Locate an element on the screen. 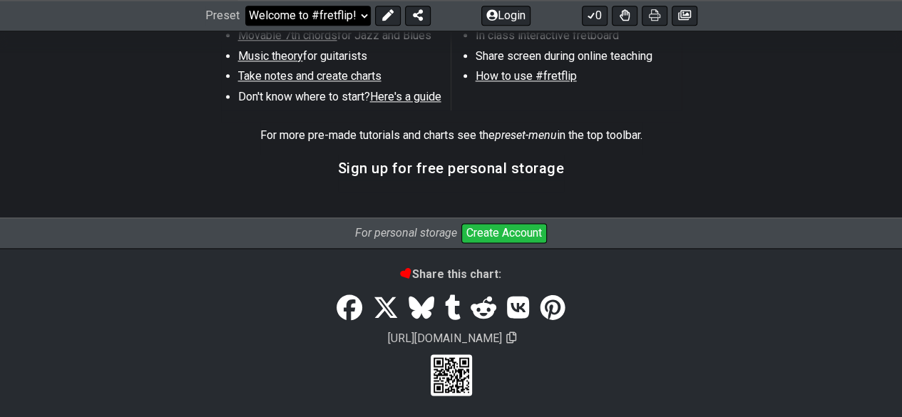 This screenshot has height=417, width=902. span: Copy url to clipboard is located at coordinates (511, 337).